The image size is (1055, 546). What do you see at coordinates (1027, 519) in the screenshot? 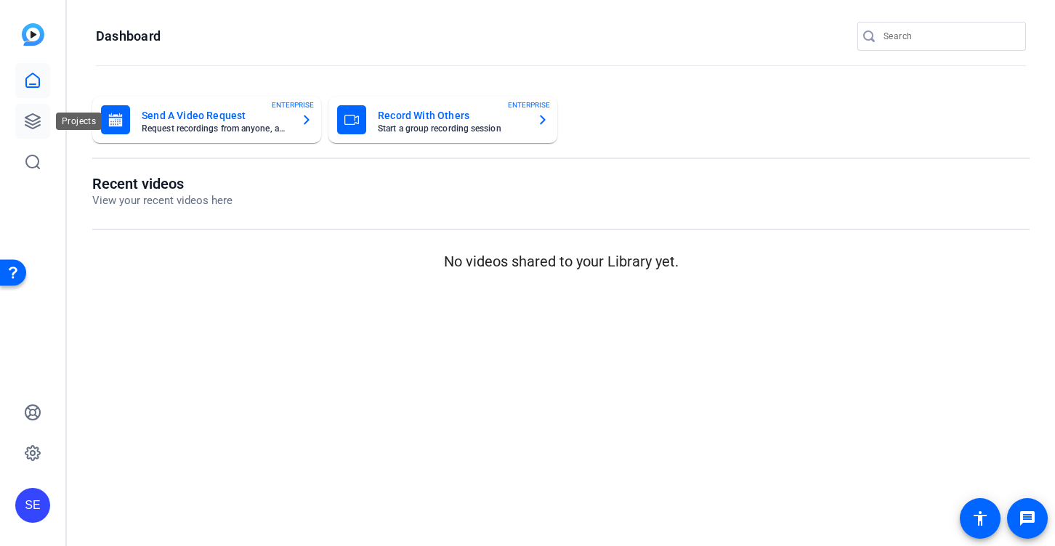
I see `mat-icon: message` at bounding box center [1027, 519].